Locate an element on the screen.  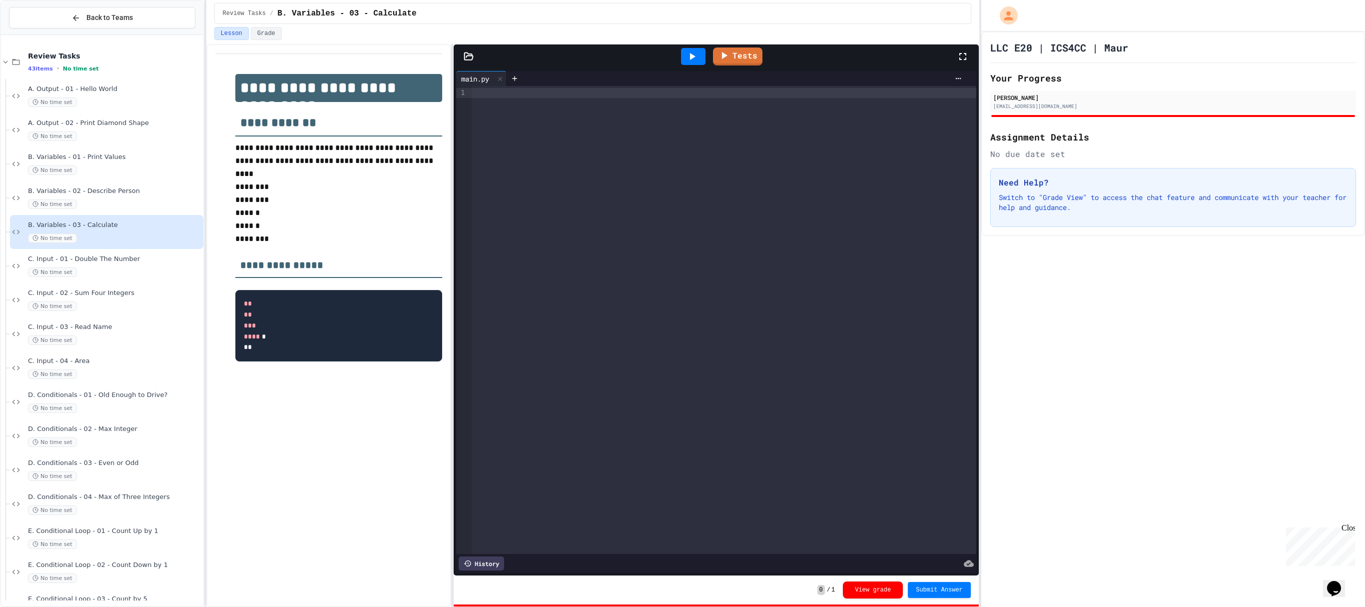
p: Switch to "Grade View" to access the chat feature and communicate with your teacher for help and ... is located at coordinates (1173, 202).